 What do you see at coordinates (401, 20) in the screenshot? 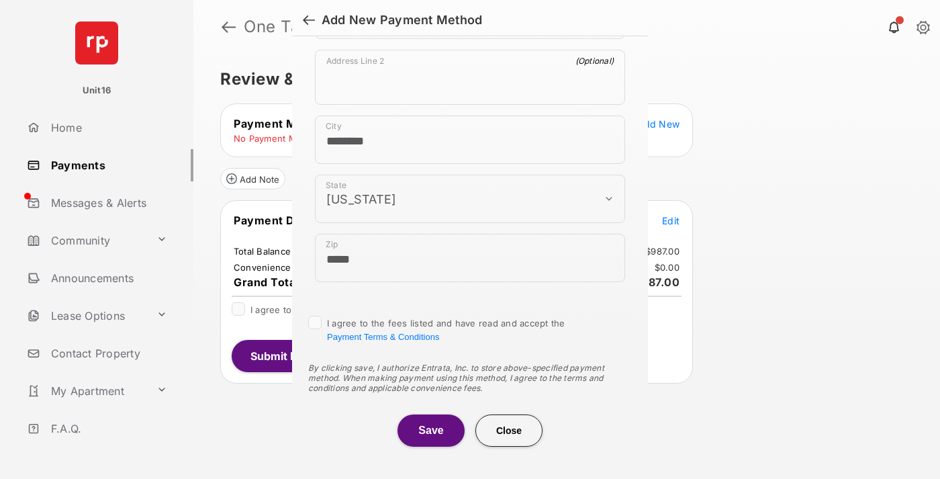
I see `div: Add New Payment Method` at bounding box center [401, 20].